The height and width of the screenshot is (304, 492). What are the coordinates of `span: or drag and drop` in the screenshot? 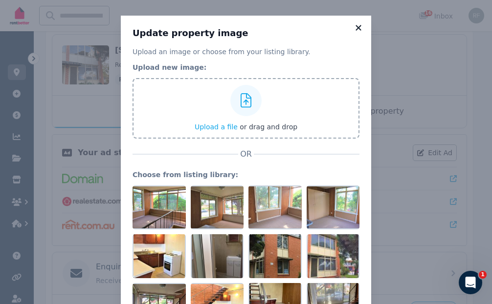 It's located at (268, 127).